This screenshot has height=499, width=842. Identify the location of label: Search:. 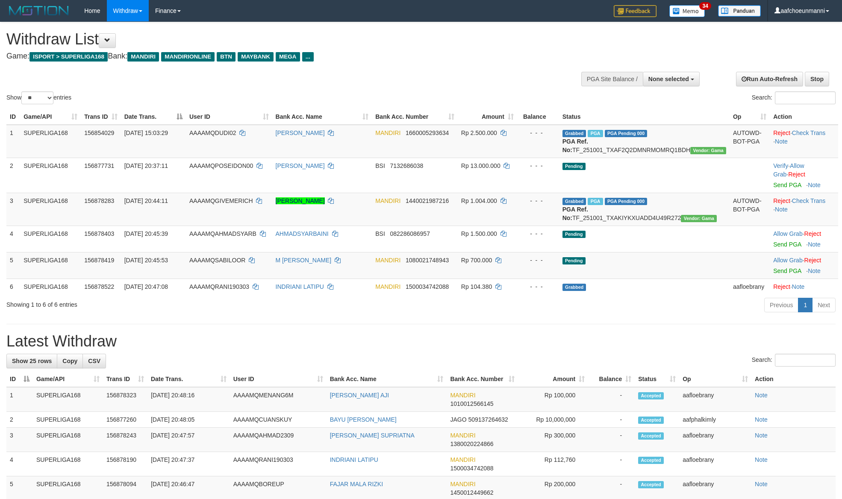
(794, 360).